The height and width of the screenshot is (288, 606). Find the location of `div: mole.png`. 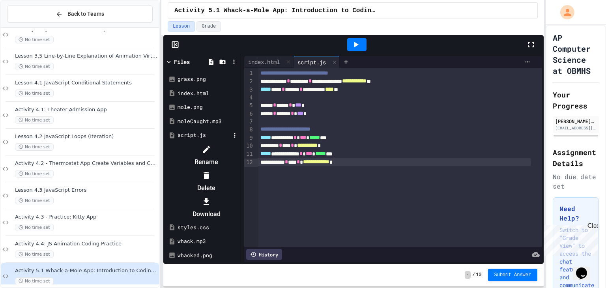

div: mole.png is located at coordinates (208, 107).